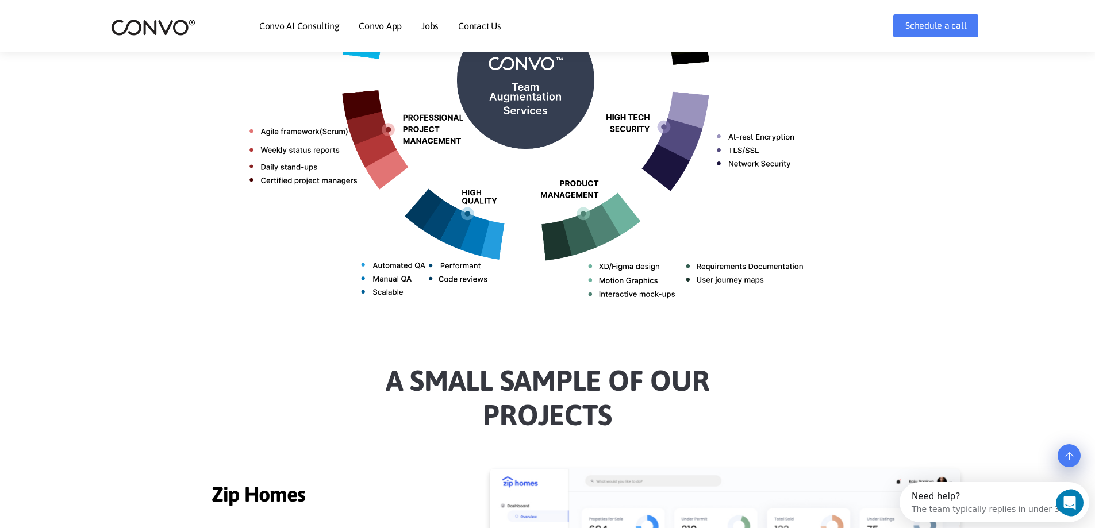 This screenshot has height=528, width=1095. I want to click on a: Contact Us, so click(479, 26).